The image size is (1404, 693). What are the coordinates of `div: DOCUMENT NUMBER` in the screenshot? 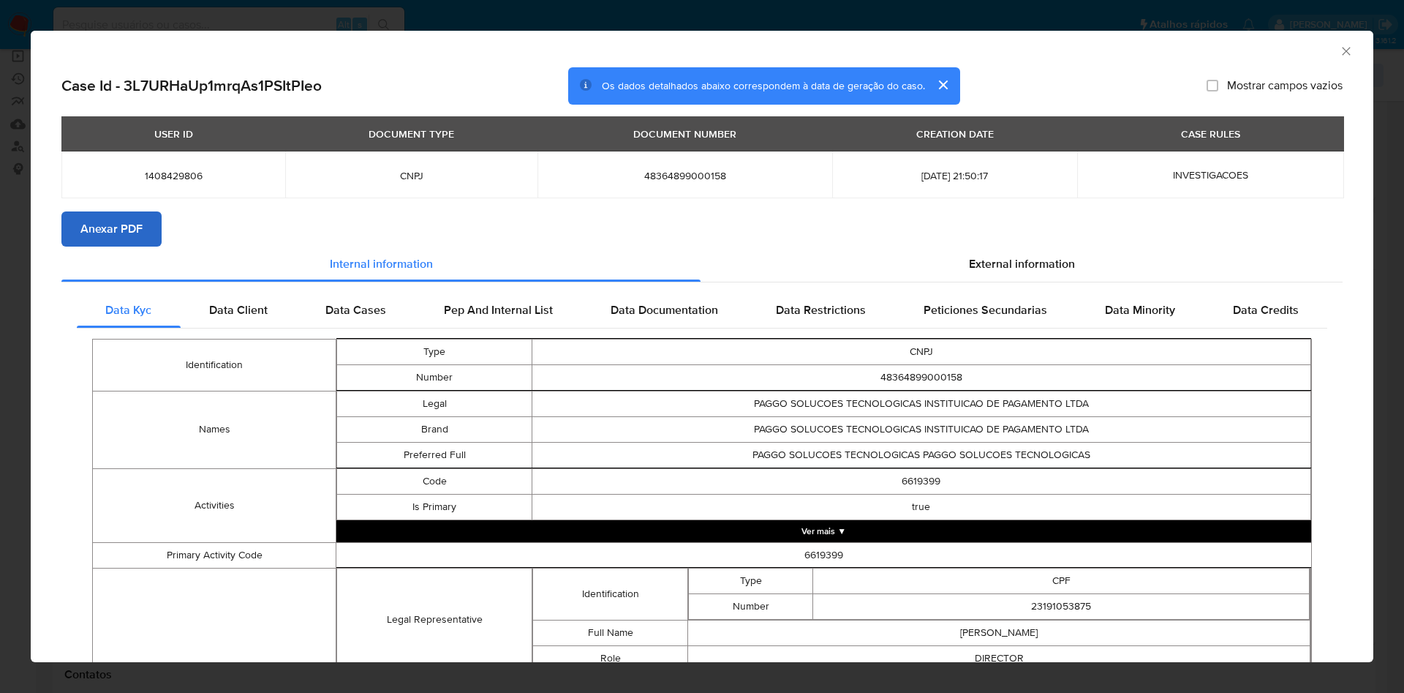 It's located at (685, 134).